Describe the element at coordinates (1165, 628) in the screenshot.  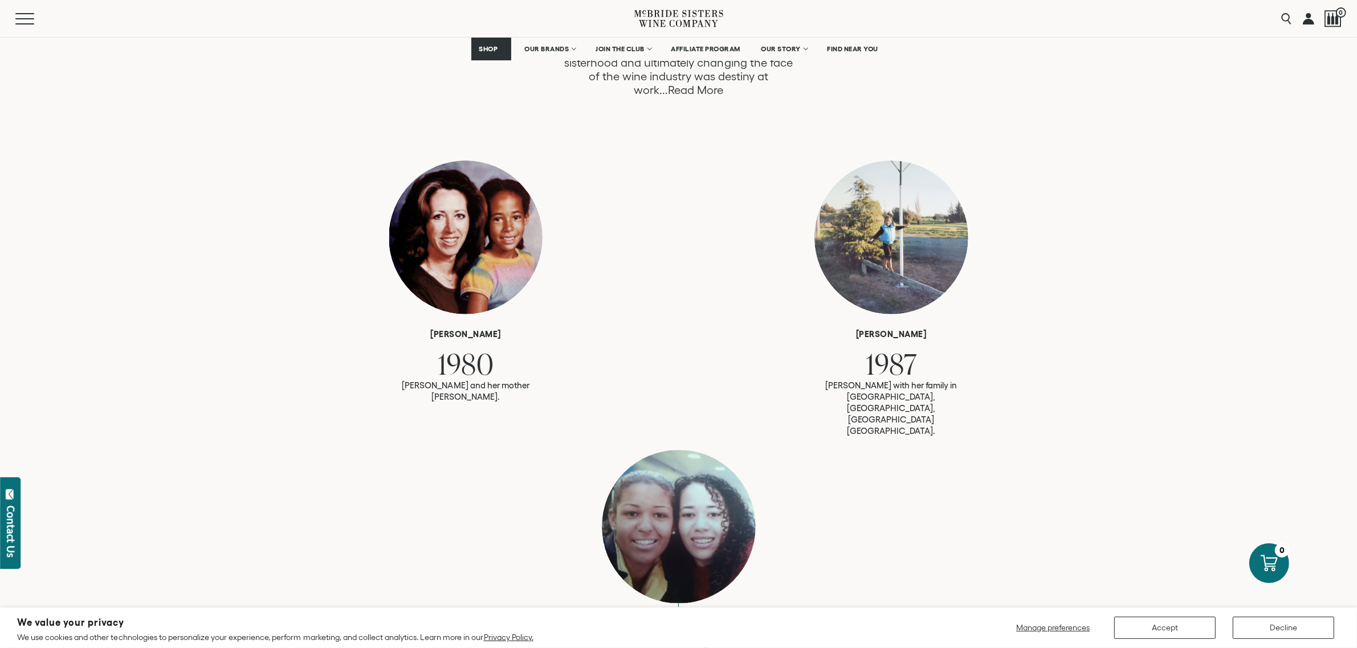
I see `button: Accept` at that location.